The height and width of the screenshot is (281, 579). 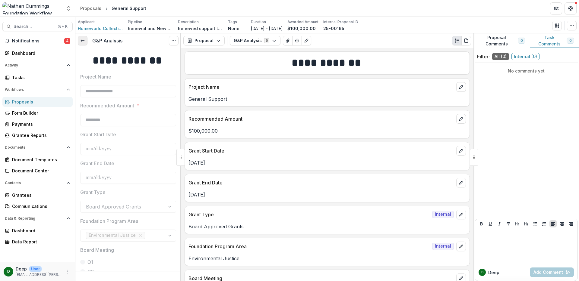 What do you see at coordinates (34, 183) in the screenshot?
I see `span: Contacts` at bounding box center [34, 183].